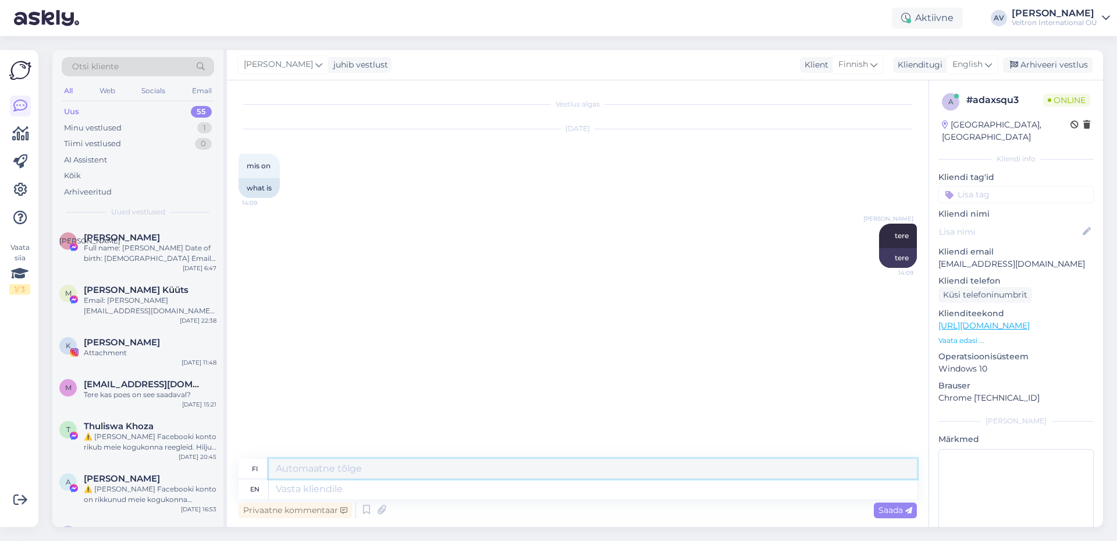 The width and height of the screenshot is (1117, 541). Describe the element at coordinates (1016, 280) in the screenshot. I see `p: Kliendi telefon` at that location.